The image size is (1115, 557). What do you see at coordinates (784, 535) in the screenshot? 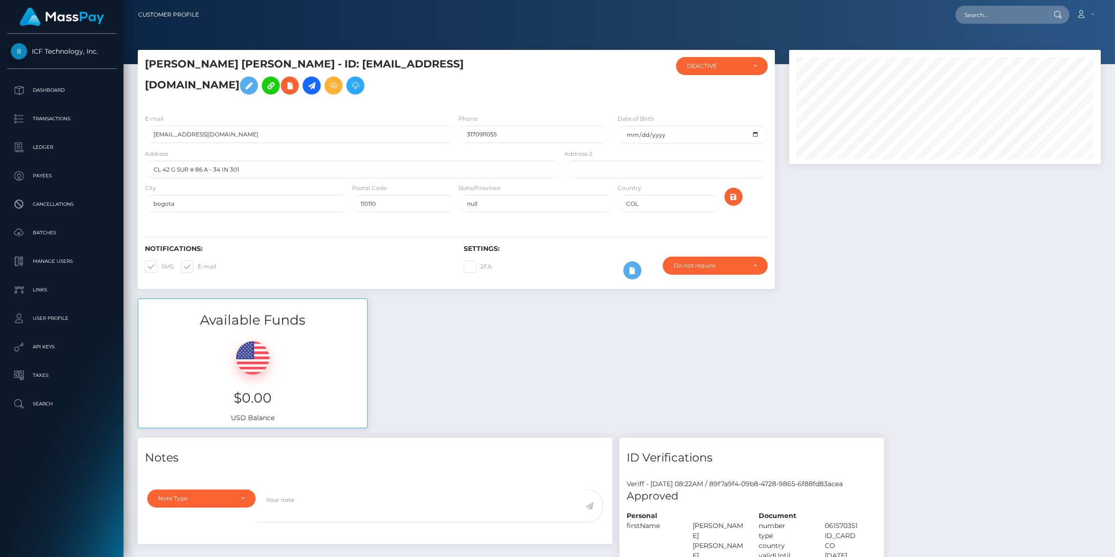
I see `div: type` at bounding box center [784, 535].